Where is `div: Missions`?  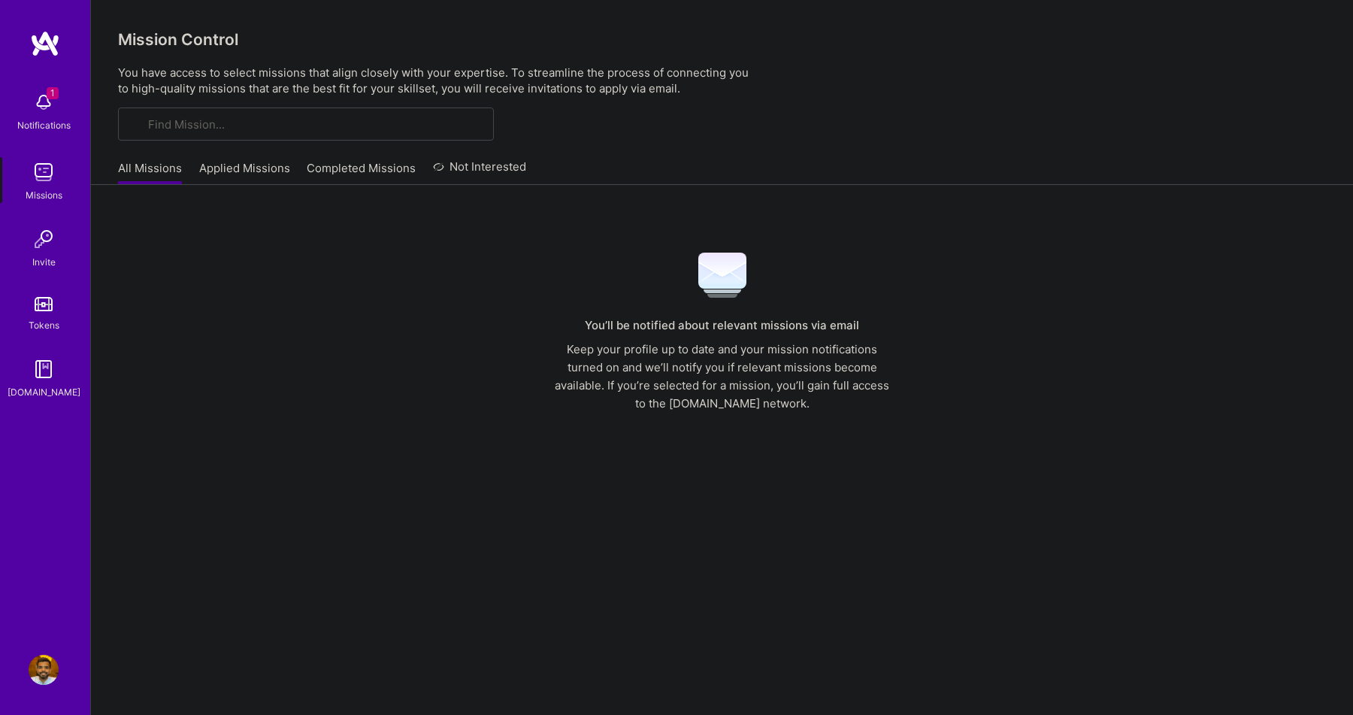 div: Missions is located at coordinates (44, 195).